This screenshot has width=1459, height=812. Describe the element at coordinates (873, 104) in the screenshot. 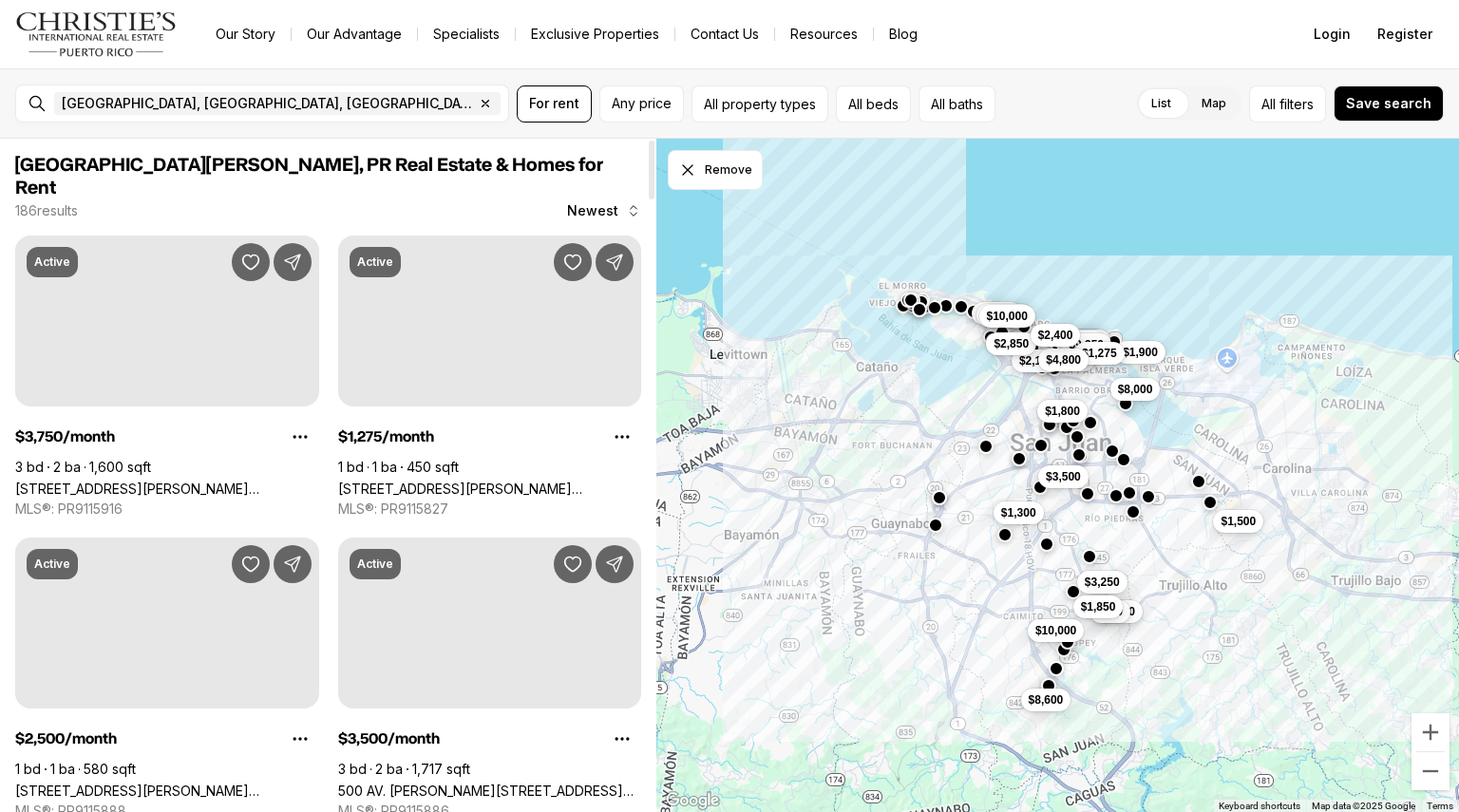

I see `button: All beds` at that location.